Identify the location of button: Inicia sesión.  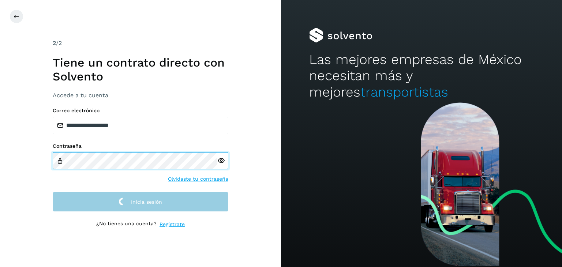
(140, 202).